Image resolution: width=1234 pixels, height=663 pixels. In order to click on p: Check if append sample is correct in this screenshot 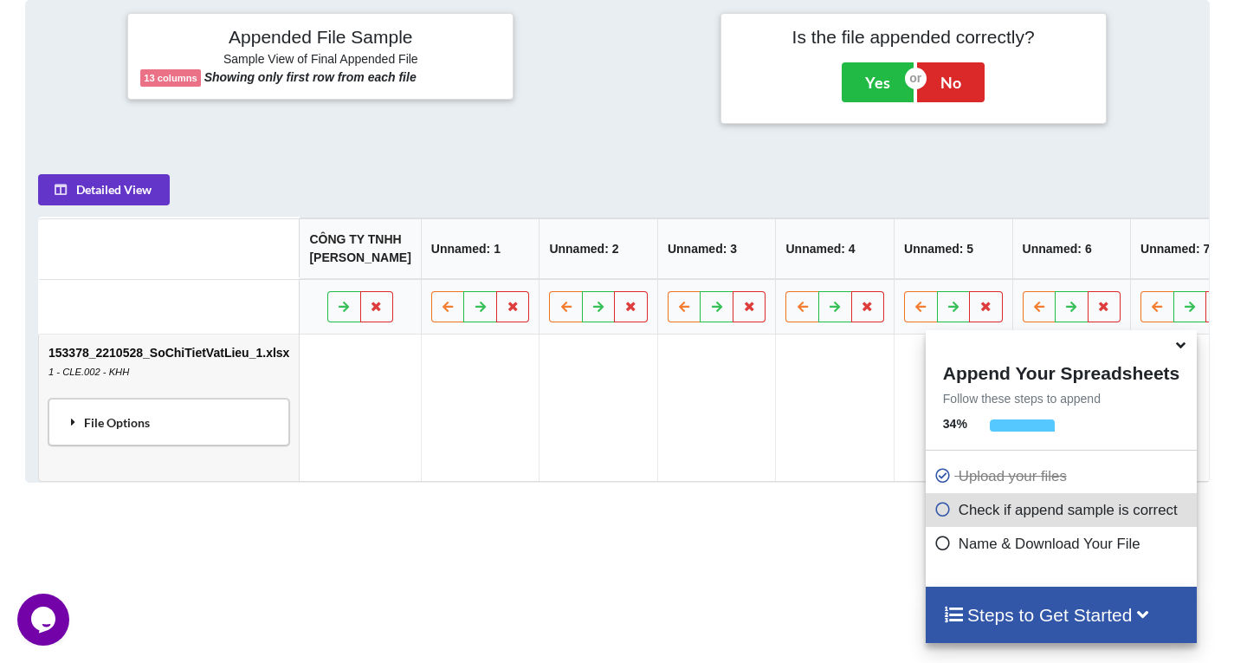, I will do `click(1064, 509)`.